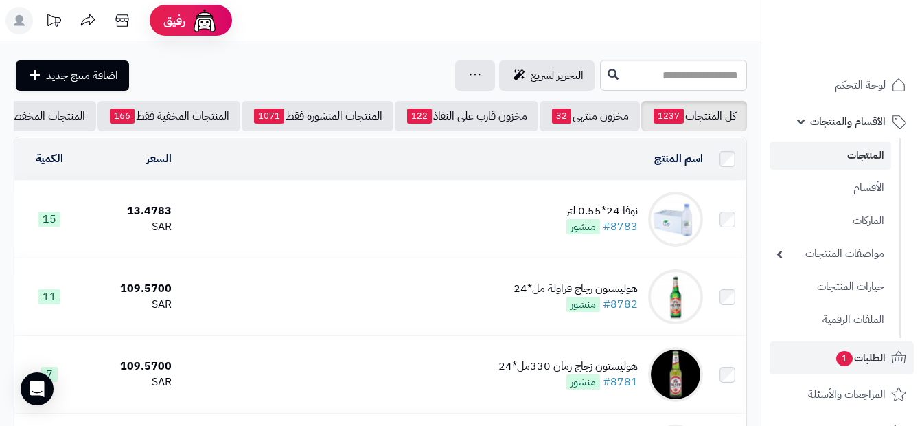 The height and width of the screenshot is (426, 922). What do you see at coordinates (860, 85) in the screenshot?
I see `span: لوحة التحكم` at bounding box center [860, 85].